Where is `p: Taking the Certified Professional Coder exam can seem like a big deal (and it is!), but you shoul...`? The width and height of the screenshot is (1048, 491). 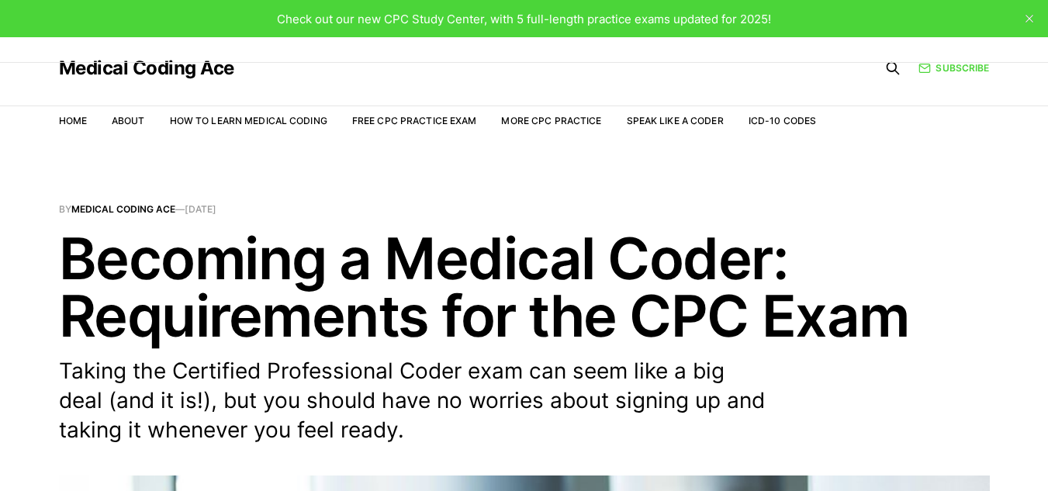 p: Taking the Certified Professional Coder exam can seem like a big deal (and it is!), but you shoul... is located at coordinates (416, 400).